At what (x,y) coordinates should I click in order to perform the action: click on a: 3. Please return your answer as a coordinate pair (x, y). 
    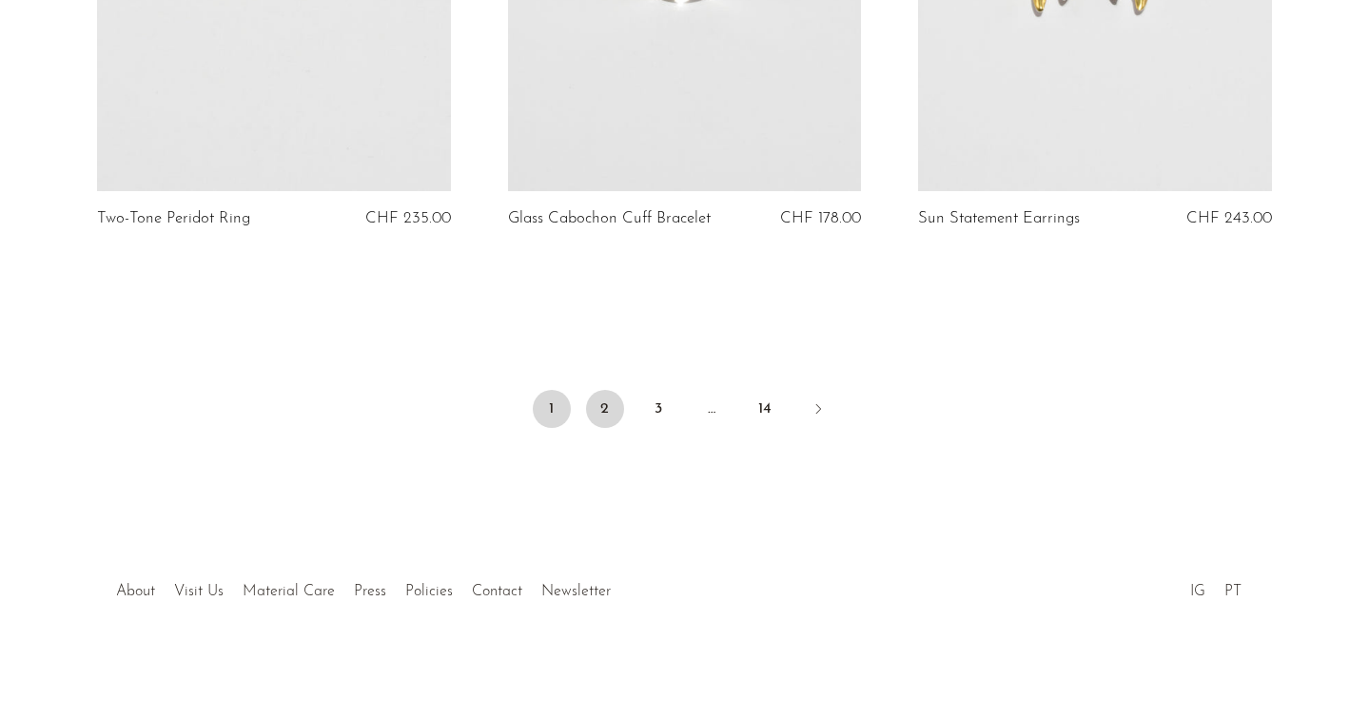
    Looking at the image, I should click on (659, 409).